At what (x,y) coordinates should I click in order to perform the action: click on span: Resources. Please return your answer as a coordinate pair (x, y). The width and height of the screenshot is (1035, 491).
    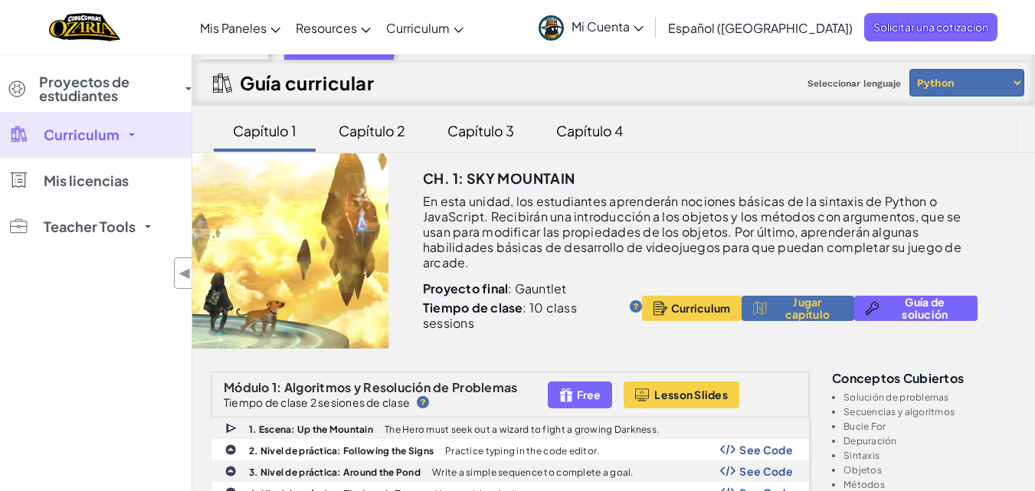
    Looking at the image, I should click on (326, 28).